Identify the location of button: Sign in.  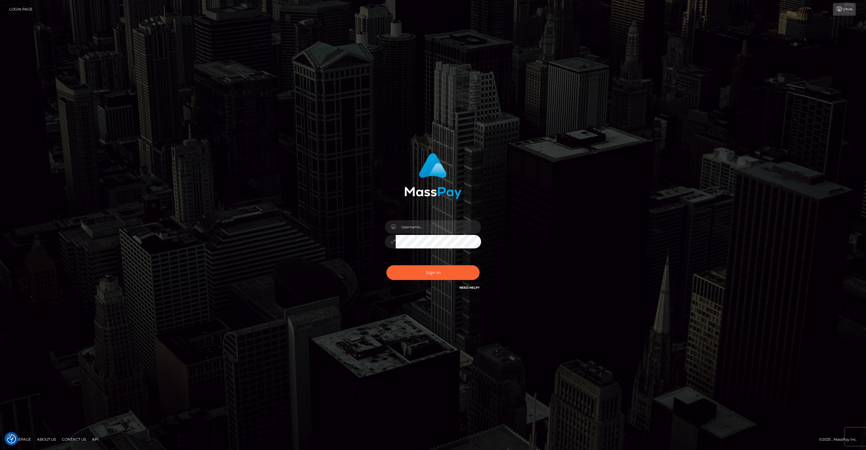
(433, 273).